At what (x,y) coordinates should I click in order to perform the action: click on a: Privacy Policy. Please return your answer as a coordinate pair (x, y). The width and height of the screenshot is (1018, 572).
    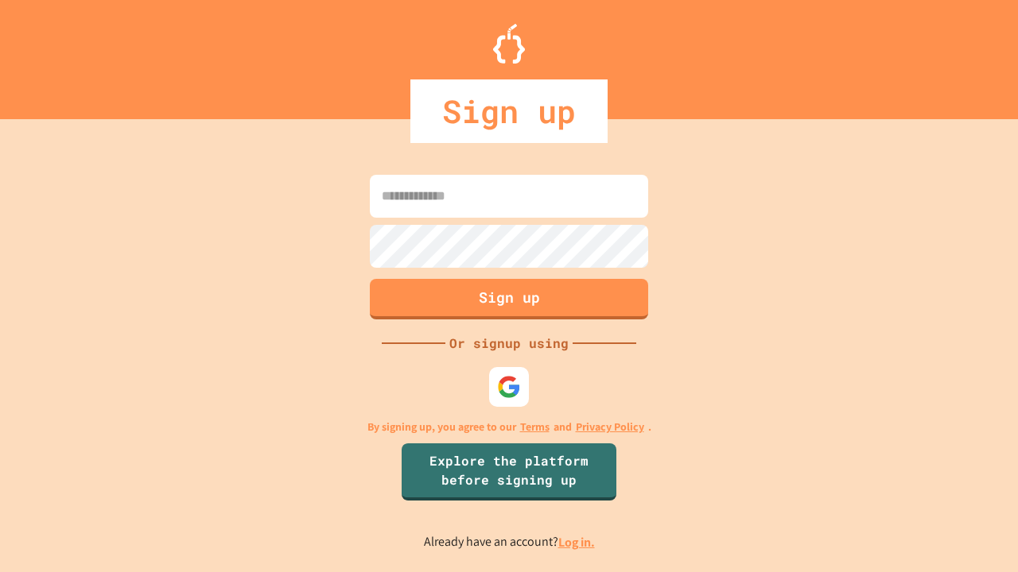
    Looking at the image, I should click on (610, 427).